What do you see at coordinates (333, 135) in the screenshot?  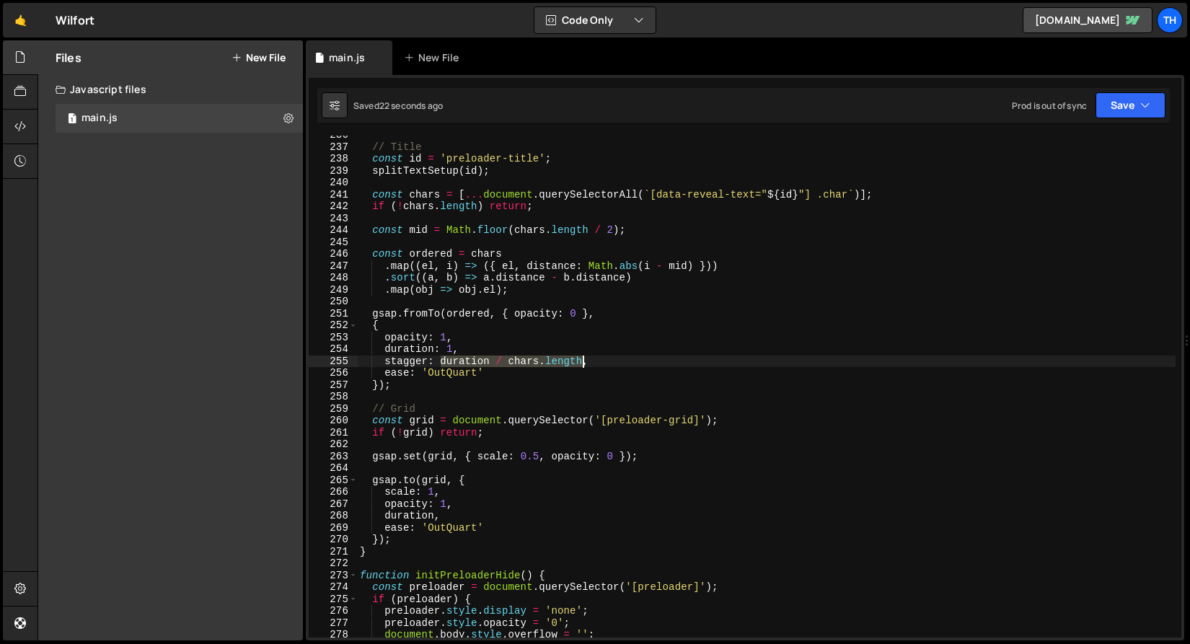 I see `div: 236` at bounding box center [333, 135].